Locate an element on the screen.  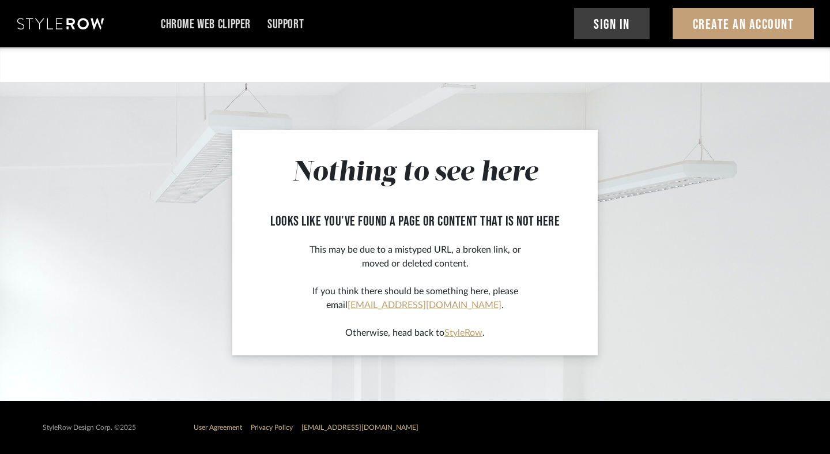
a: User Agreement is located at coordinates (218, 427).